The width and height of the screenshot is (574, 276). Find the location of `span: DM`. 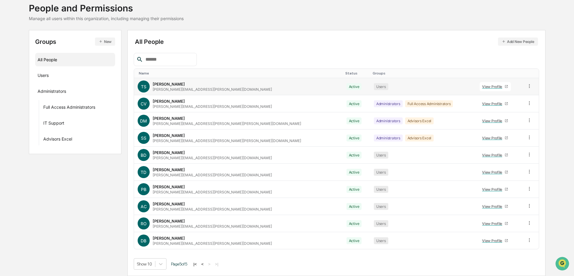

span: DM is located at coordinates (143, 121).